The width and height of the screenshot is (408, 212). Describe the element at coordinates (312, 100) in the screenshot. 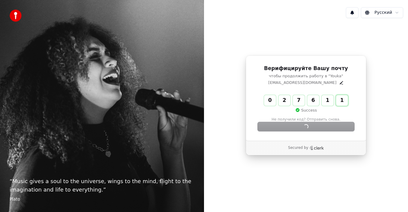

I see `input: Enter verification code` at that location.